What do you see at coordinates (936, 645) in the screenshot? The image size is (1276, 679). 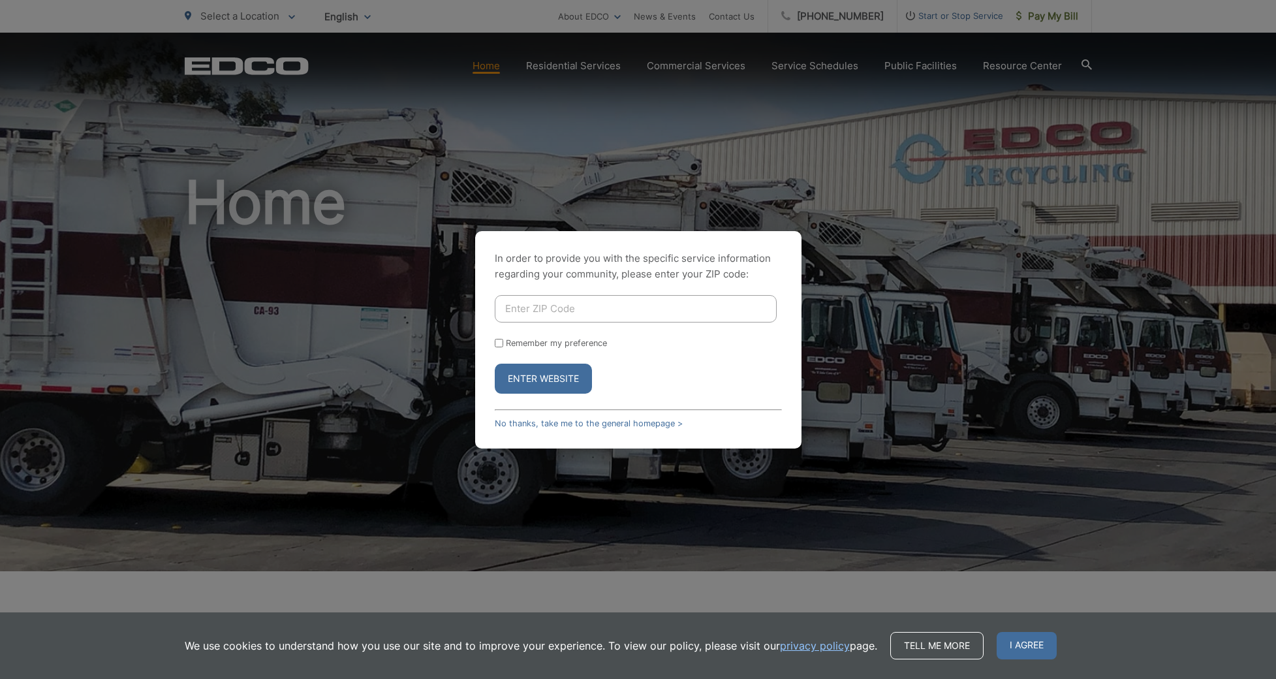 I see `a: Tell me more` at bounding box center [936, 645].